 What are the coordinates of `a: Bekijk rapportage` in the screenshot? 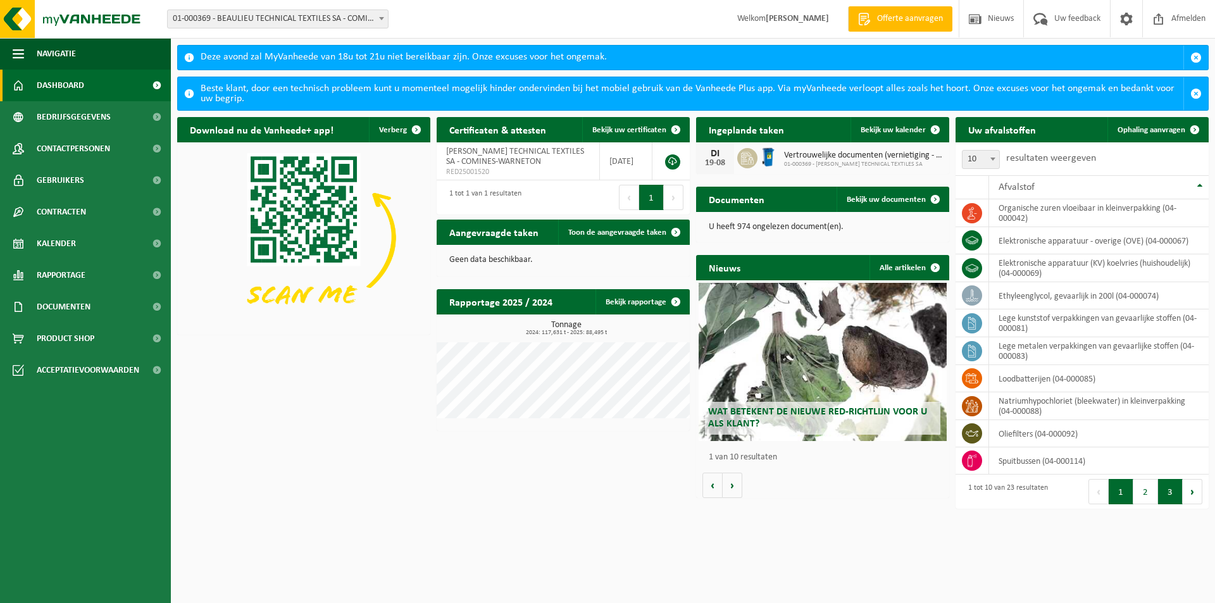 It's located at (642, 302).